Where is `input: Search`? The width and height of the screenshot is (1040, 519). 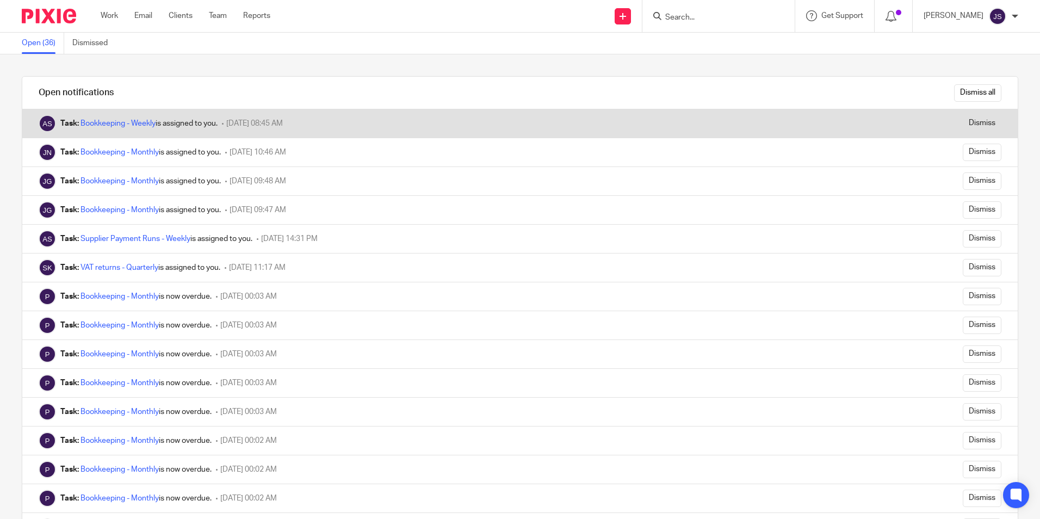 input: Search is located at coordinates (713, 18).